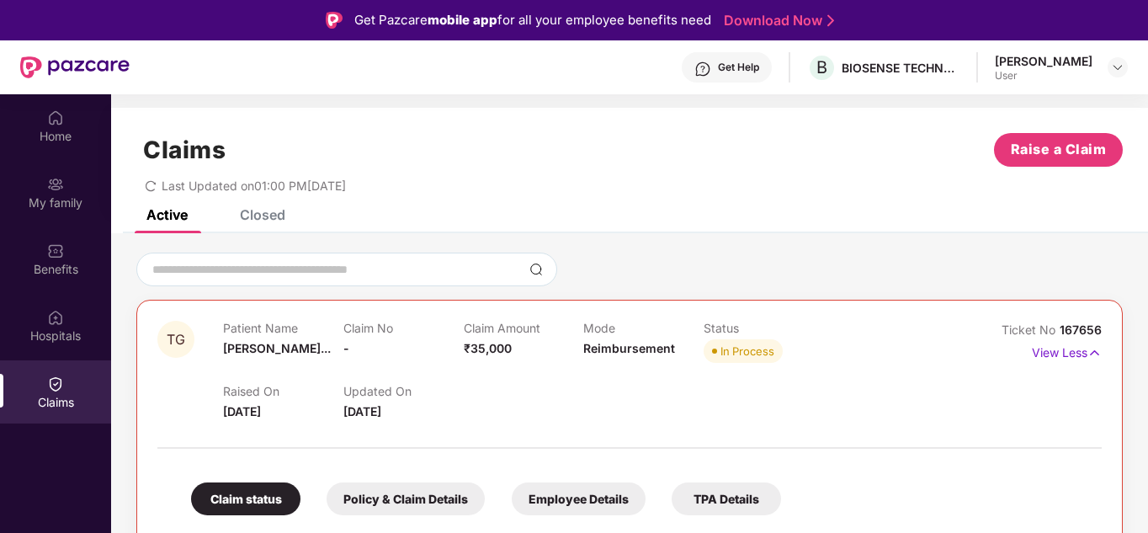  Describe the element at coordinates (1118, 67) in the screenshot. I see `img: svg+xml;base64,PHN2ZyBpZD0iRHJvcGRvd24tMzJ4MzIiIHhtbG5zPSJodHRwOi8vd3d3LnczLm9yZy8yMDAwL3N2ZyIgd2...` at that location.